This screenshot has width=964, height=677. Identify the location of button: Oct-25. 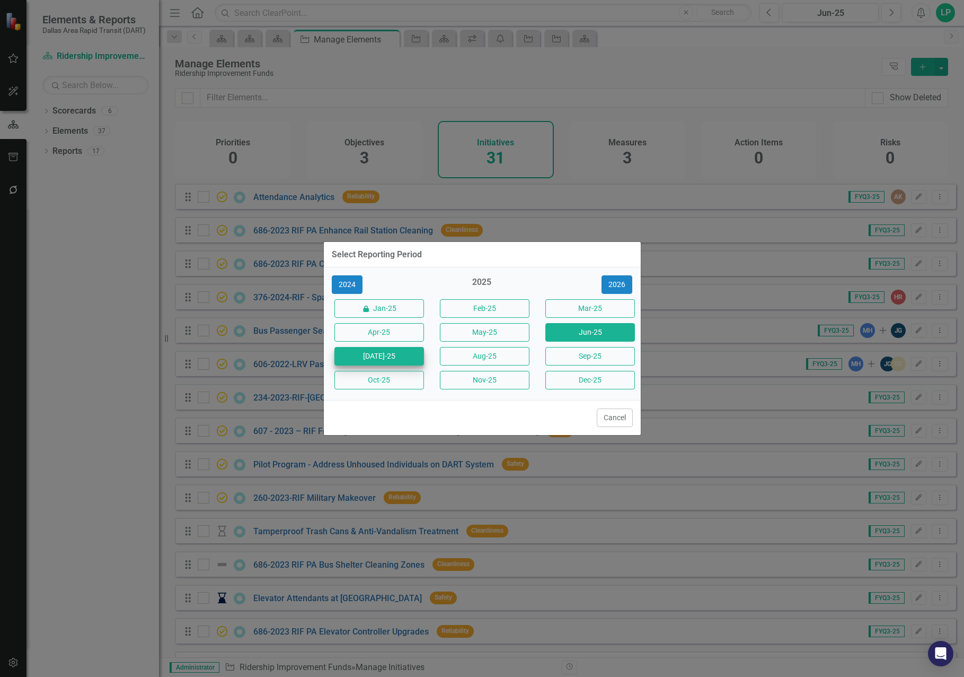
(379, 380).